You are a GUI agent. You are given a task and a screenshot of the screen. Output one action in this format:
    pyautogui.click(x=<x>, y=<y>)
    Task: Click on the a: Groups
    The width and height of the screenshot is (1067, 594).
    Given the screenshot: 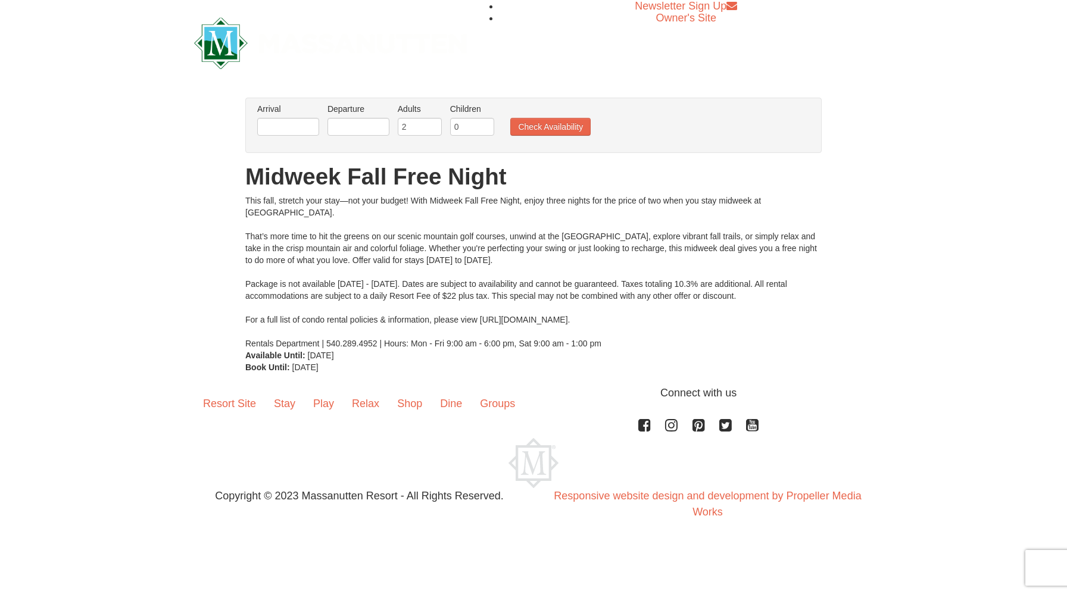 What is the action you would take?
    pyautogui.click(x=497, y=404)
    